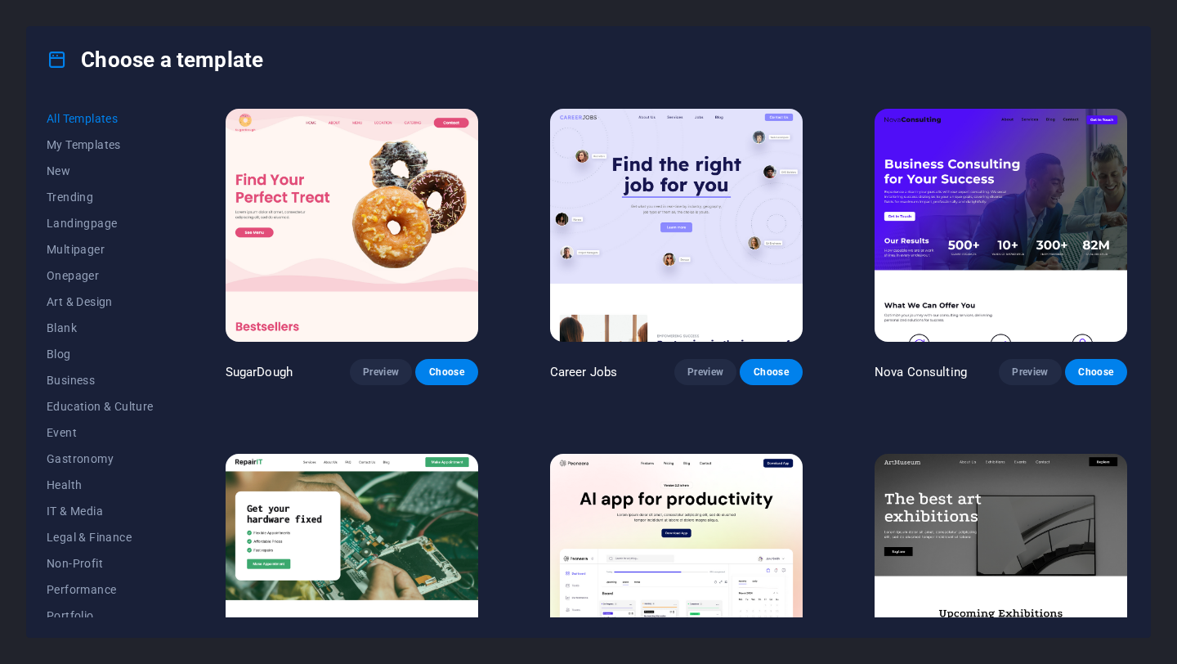  What do you see at coordinates (100, 485) in the screenshot?
I see `button: Health` at bounding box center [100, 485].